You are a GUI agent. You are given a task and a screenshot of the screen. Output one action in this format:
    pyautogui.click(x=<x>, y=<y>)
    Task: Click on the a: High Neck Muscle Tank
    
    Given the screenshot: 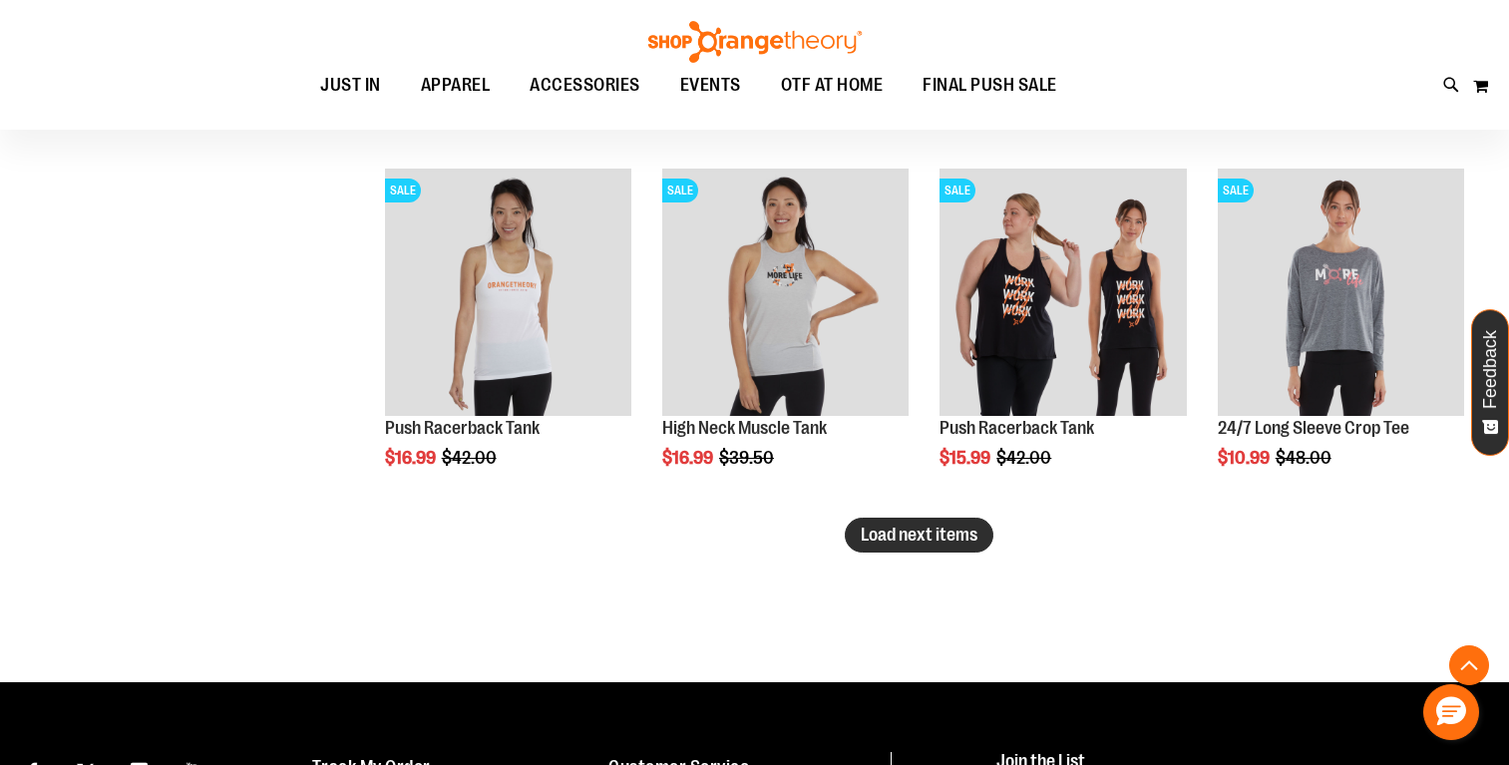 What is the action you would take?
    pyautogui.click(x=744, y=428)
    